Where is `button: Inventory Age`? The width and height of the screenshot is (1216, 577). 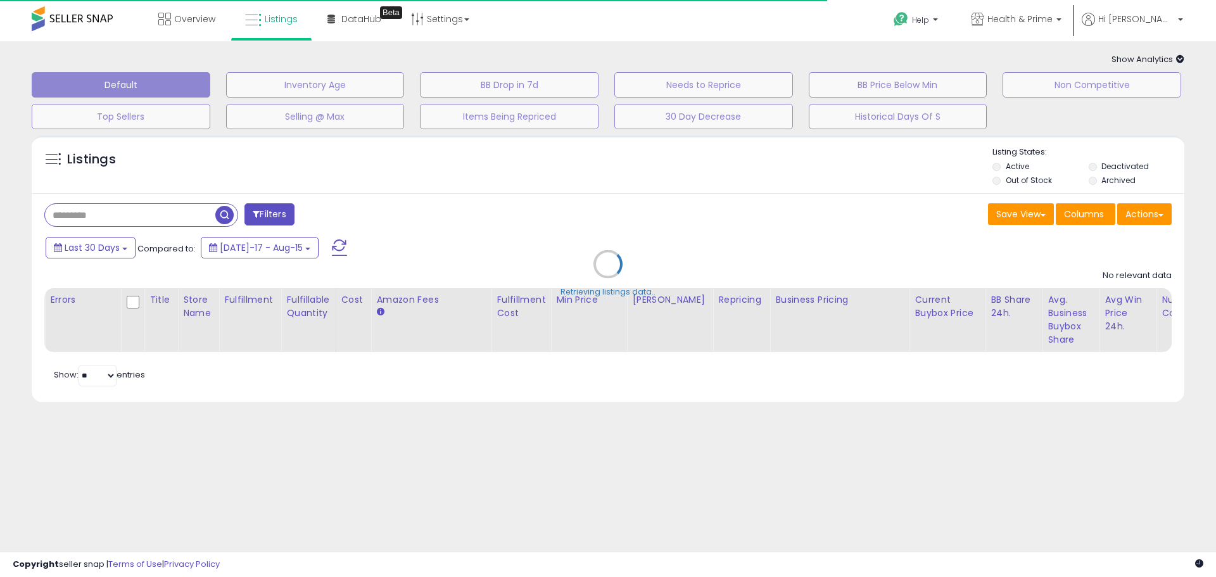 button: Inventory Age is located at coordinates (315, 85).